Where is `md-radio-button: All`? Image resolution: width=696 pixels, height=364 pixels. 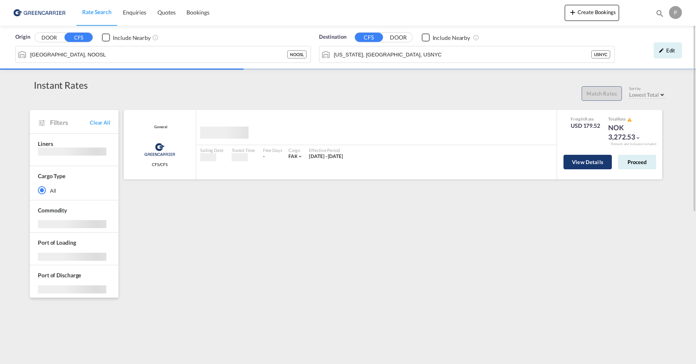 md-radio-button: All is located at coordinates (74, 190).